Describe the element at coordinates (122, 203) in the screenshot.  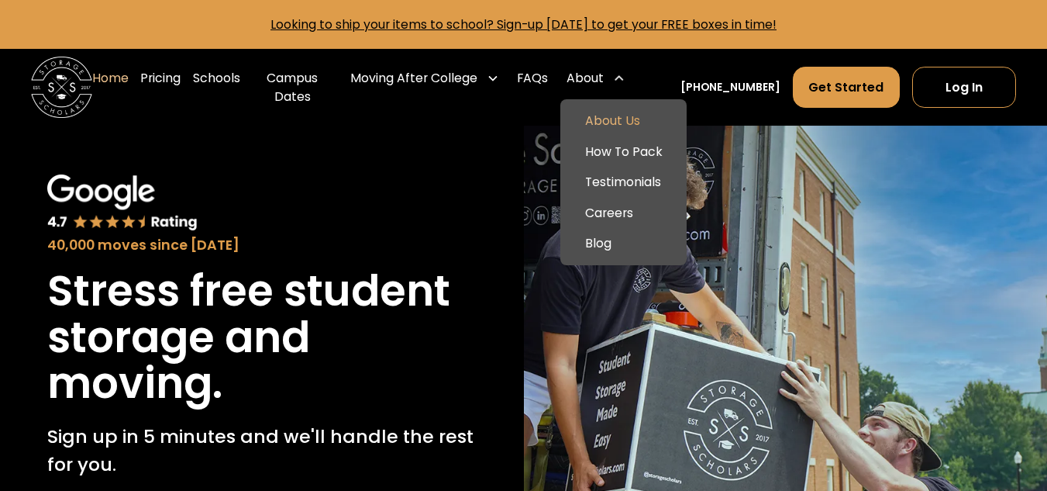
I see `img: Google 4.7 star rating` at that location.